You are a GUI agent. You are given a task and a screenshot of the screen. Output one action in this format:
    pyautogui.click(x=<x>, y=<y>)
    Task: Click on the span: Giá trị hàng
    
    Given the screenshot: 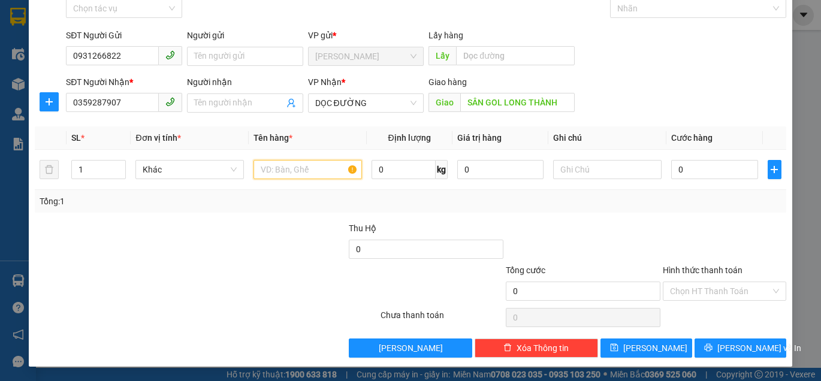 What is the action you would take?
    pyautogui.click(x=479, y=138)
    